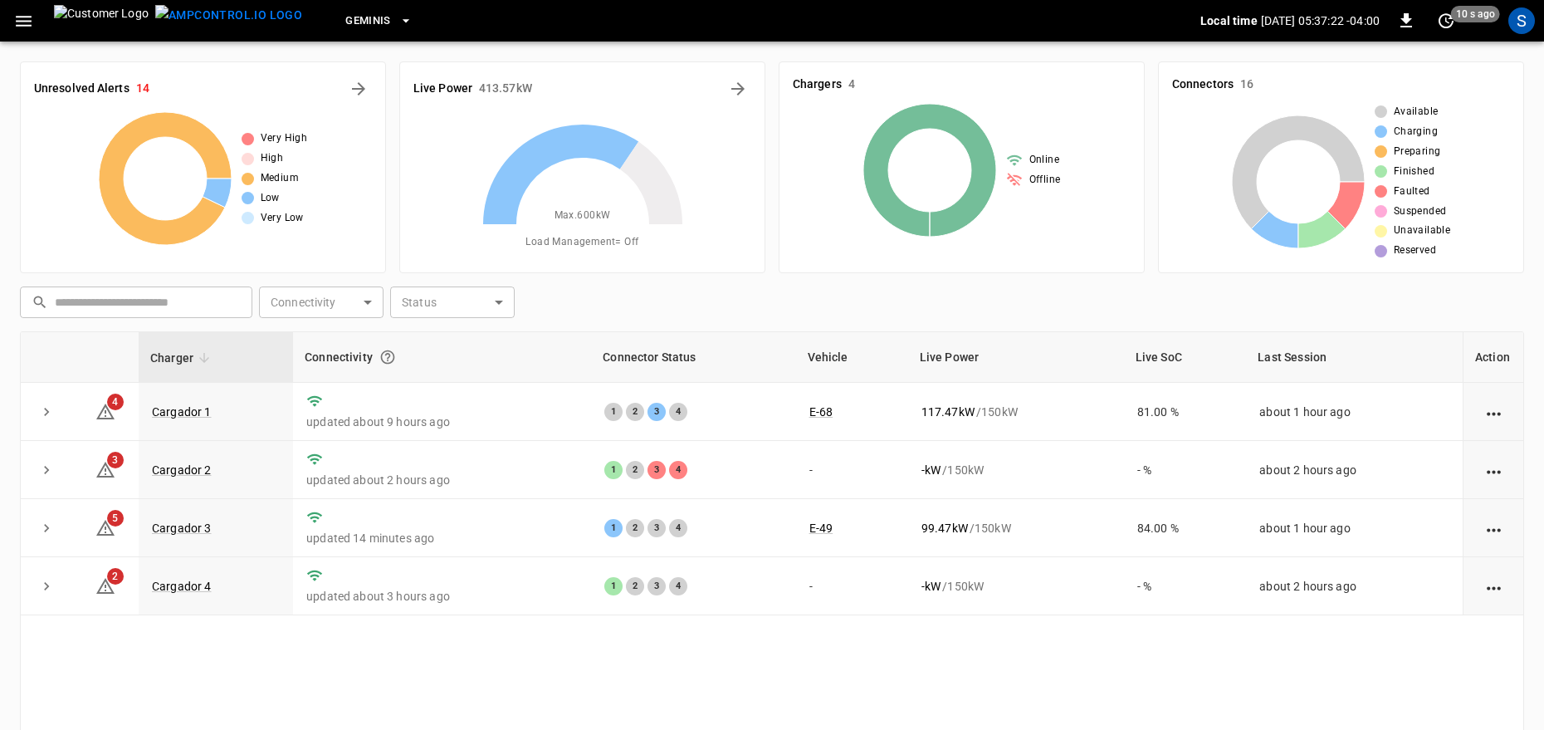 Image resolution: width=1544 pixels, height=730 pixels. I want to click on p: Local time, so click(1229, 21).